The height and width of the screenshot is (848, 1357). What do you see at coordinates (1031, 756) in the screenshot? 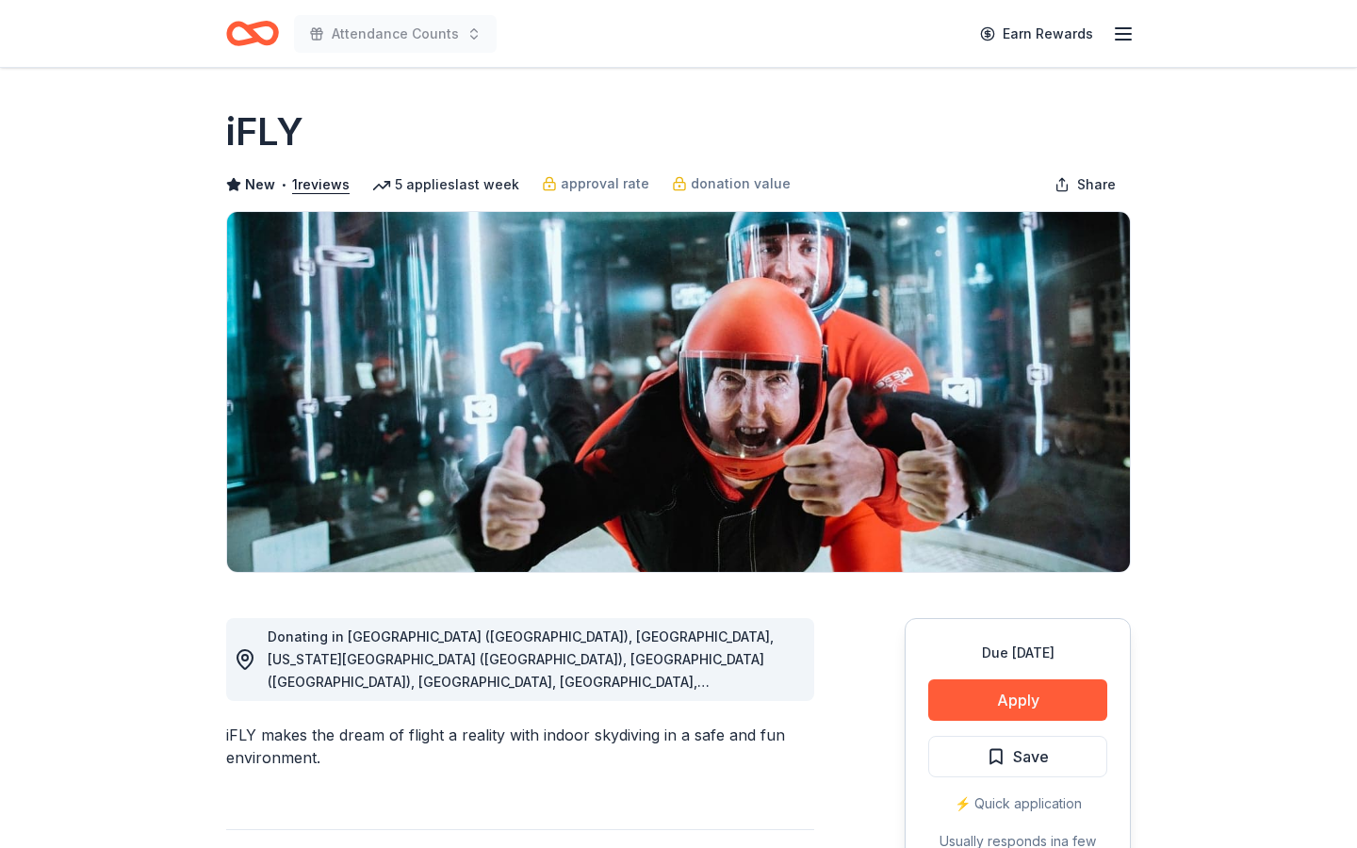
I see `span: Save` at bounding box center [1031, 756].